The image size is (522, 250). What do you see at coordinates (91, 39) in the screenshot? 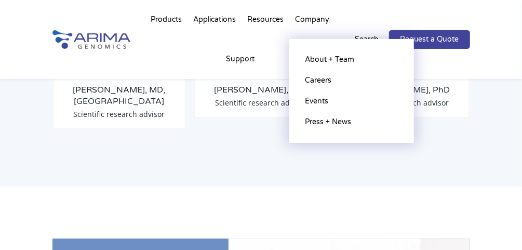
I see `img: Arima-Genomics-logo` at bounding box center [91, 39].